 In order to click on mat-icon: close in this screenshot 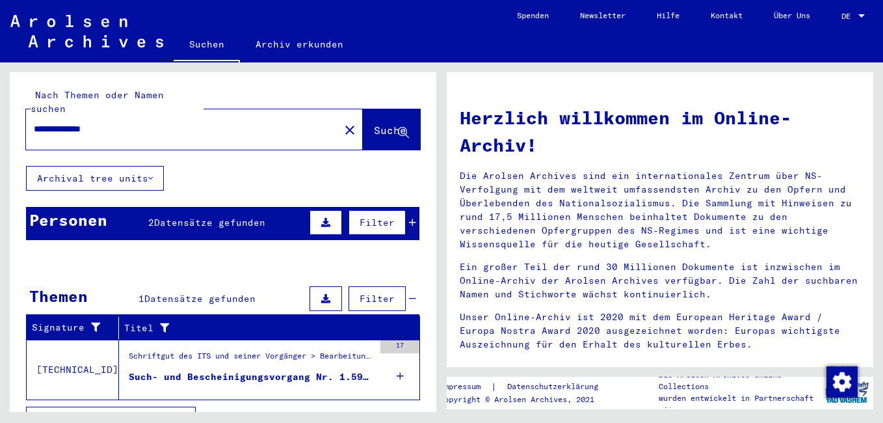, I will do `click(350, 130)`.